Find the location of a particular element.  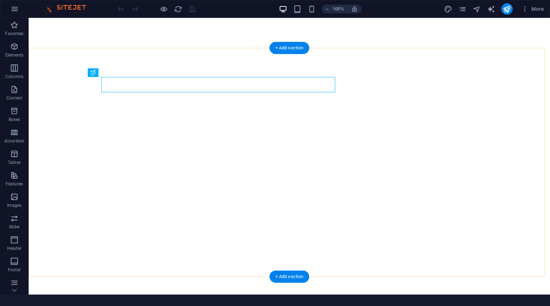

i: AI Writer is located at coordinates (491, 9).